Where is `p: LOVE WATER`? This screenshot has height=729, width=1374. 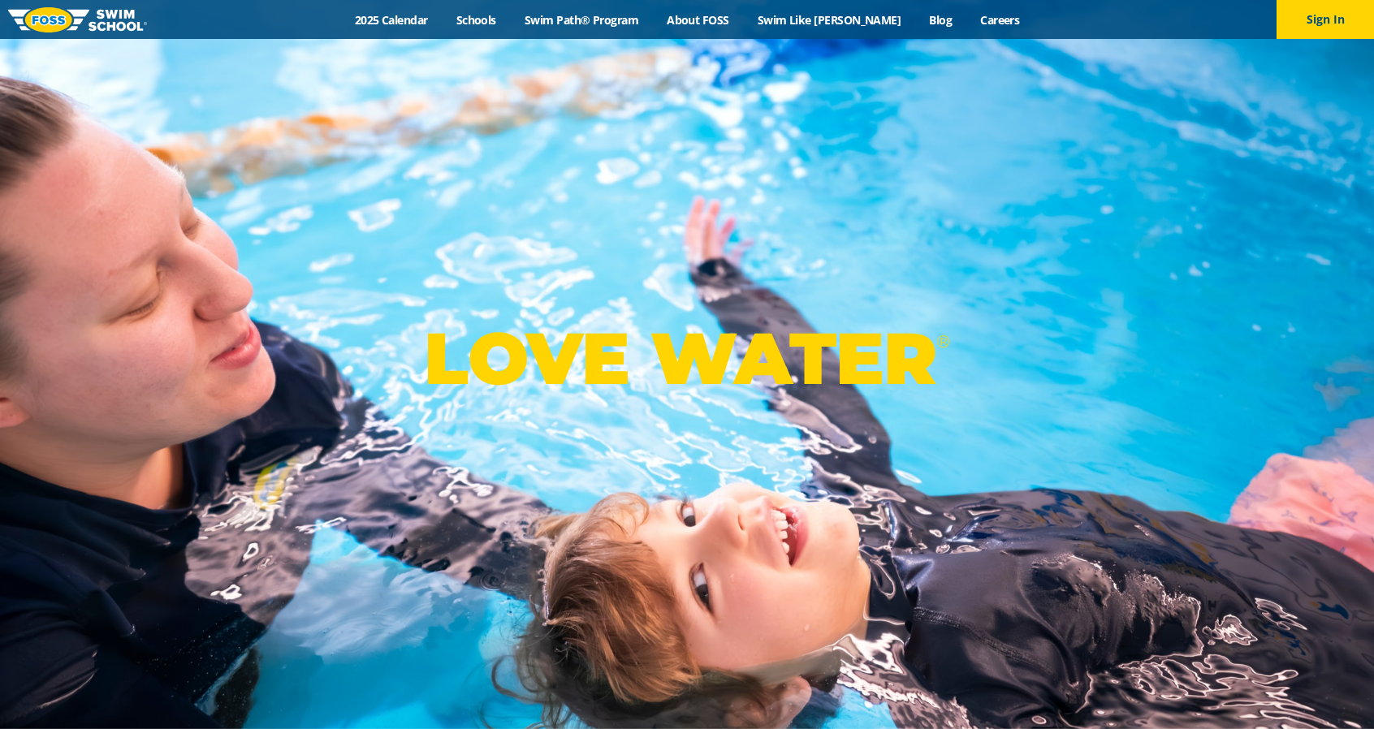 p: LOVE WATER is located at coordinates (686, 358).